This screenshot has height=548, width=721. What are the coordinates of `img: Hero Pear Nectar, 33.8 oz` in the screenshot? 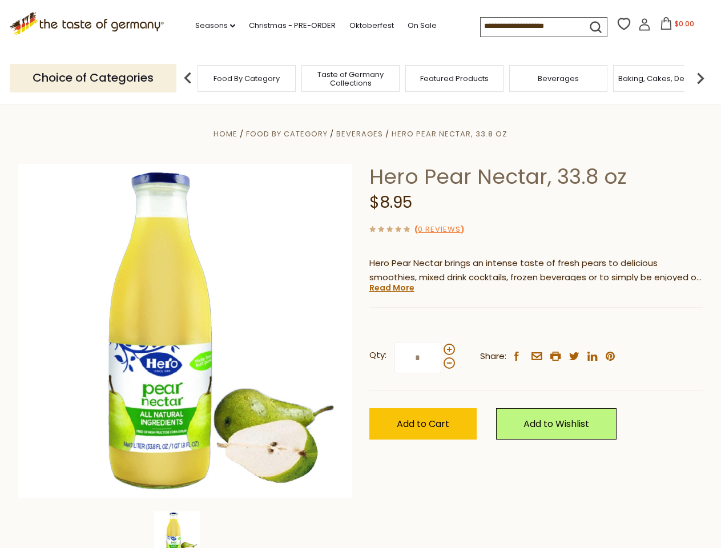 It's located at (185, 331).